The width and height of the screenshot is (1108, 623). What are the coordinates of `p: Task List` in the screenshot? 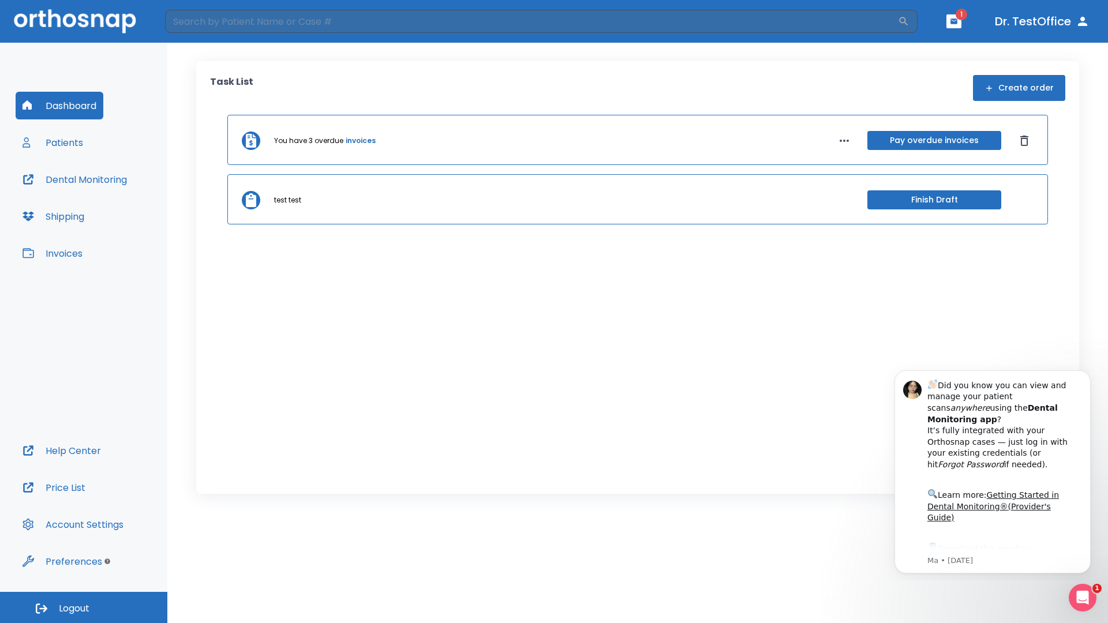 It's located at (231, 88).